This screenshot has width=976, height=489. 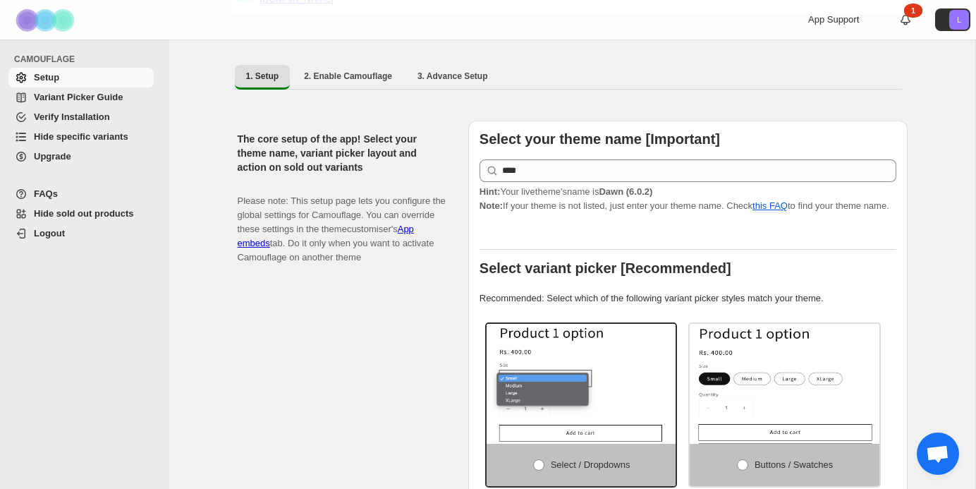 I want to click on span: CAMOUFLAGE, so click(x=87, y=59).